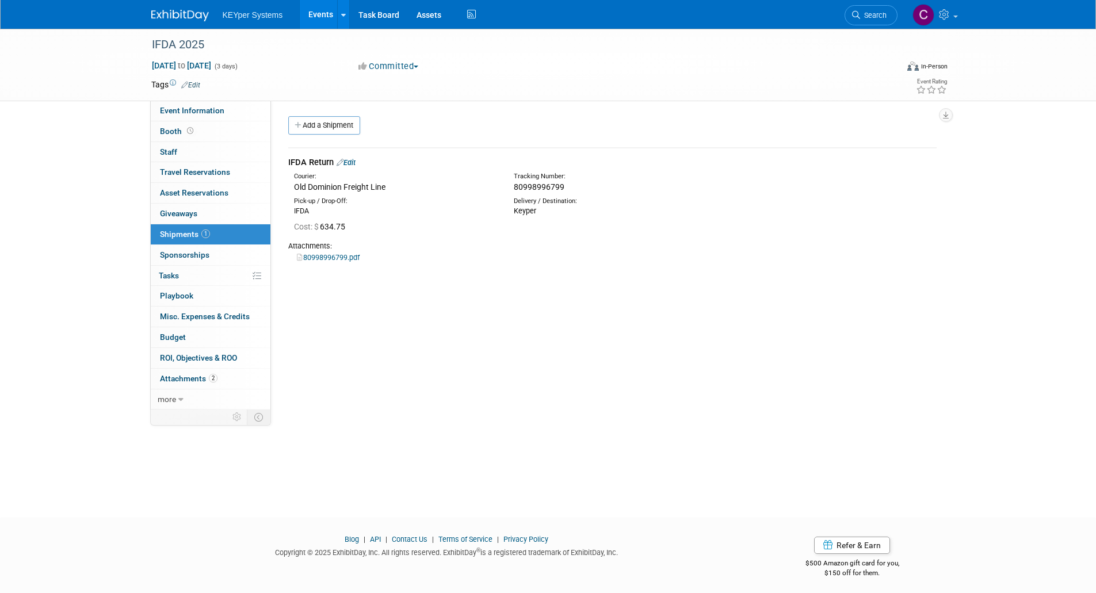 This screenshot has height=593, width=1096. Describe the element at coordinates (539, 187) in the screenshot. I see `span: 80998996799` at that location.